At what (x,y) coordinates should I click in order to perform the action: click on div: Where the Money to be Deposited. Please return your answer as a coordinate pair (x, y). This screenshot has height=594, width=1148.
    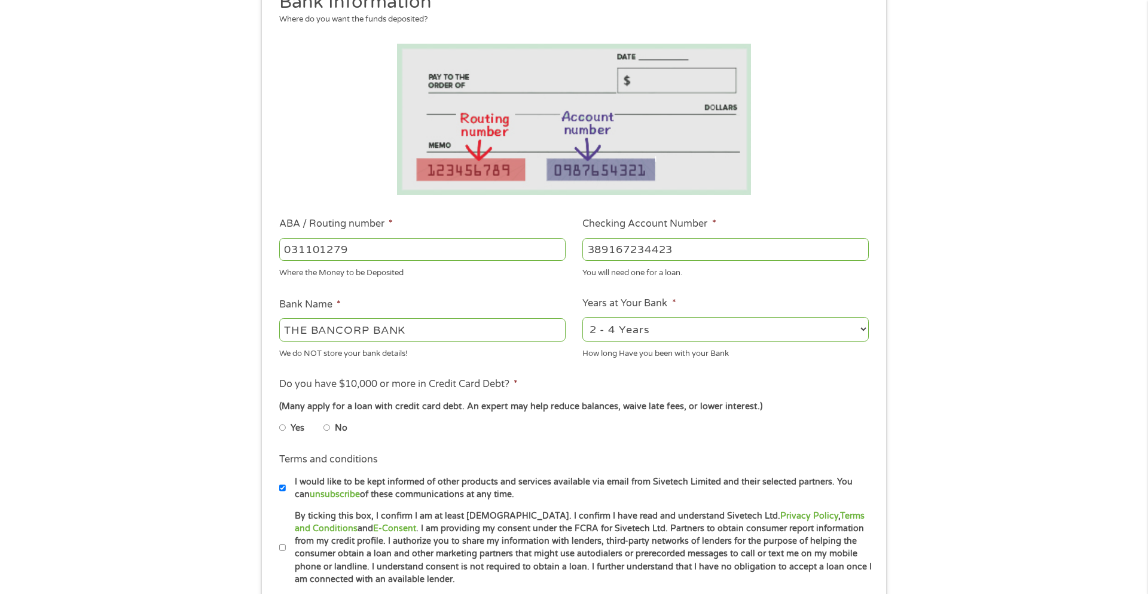
    Looking at the image, I should click on (422, 271).